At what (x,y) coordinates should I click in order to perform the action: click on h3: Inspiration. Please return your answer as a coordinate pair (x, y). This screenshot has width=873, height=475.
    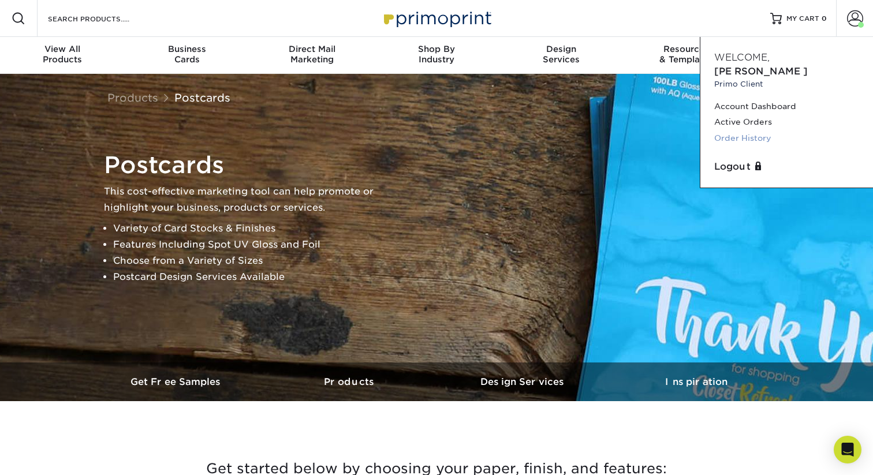
    Looking at the image, I should click on (696, 381).